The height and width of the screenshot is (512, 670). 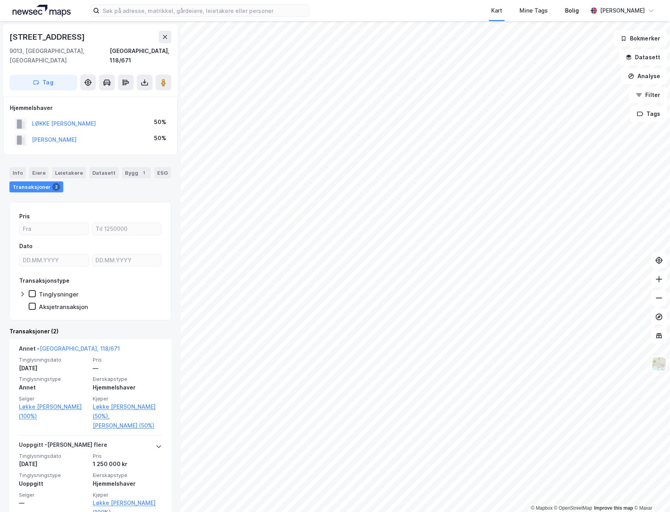 I want to click on div: Info, so click(x=18, y=173).